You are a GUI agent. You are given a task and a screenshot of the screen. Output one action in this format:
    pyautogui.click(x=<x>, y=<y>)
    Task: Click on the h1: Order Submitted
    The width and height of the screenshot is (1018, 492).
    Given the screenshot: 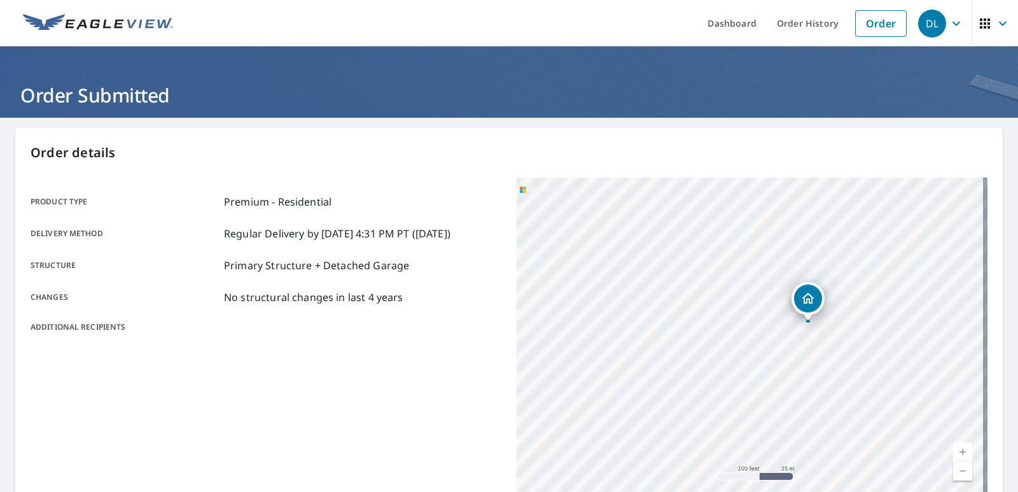 What is the action you would take?
    pyautogui.click(x=509, y=95)
    